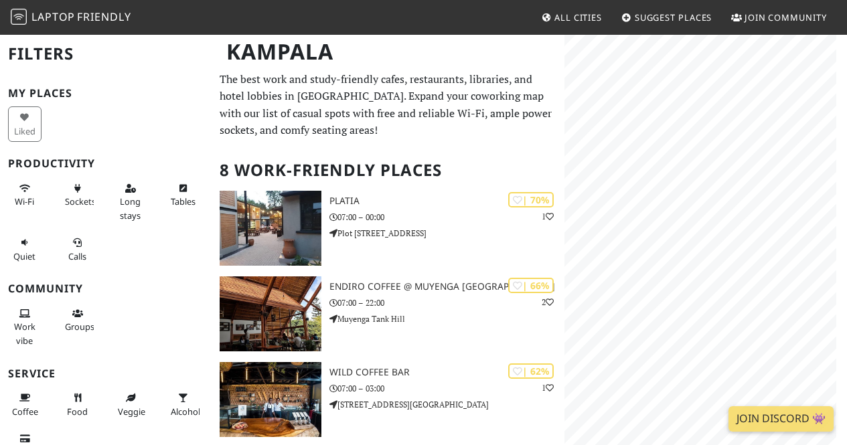 This screenshot has width=847, height=445. I want to click on span: Veggie, so click(131, 412).